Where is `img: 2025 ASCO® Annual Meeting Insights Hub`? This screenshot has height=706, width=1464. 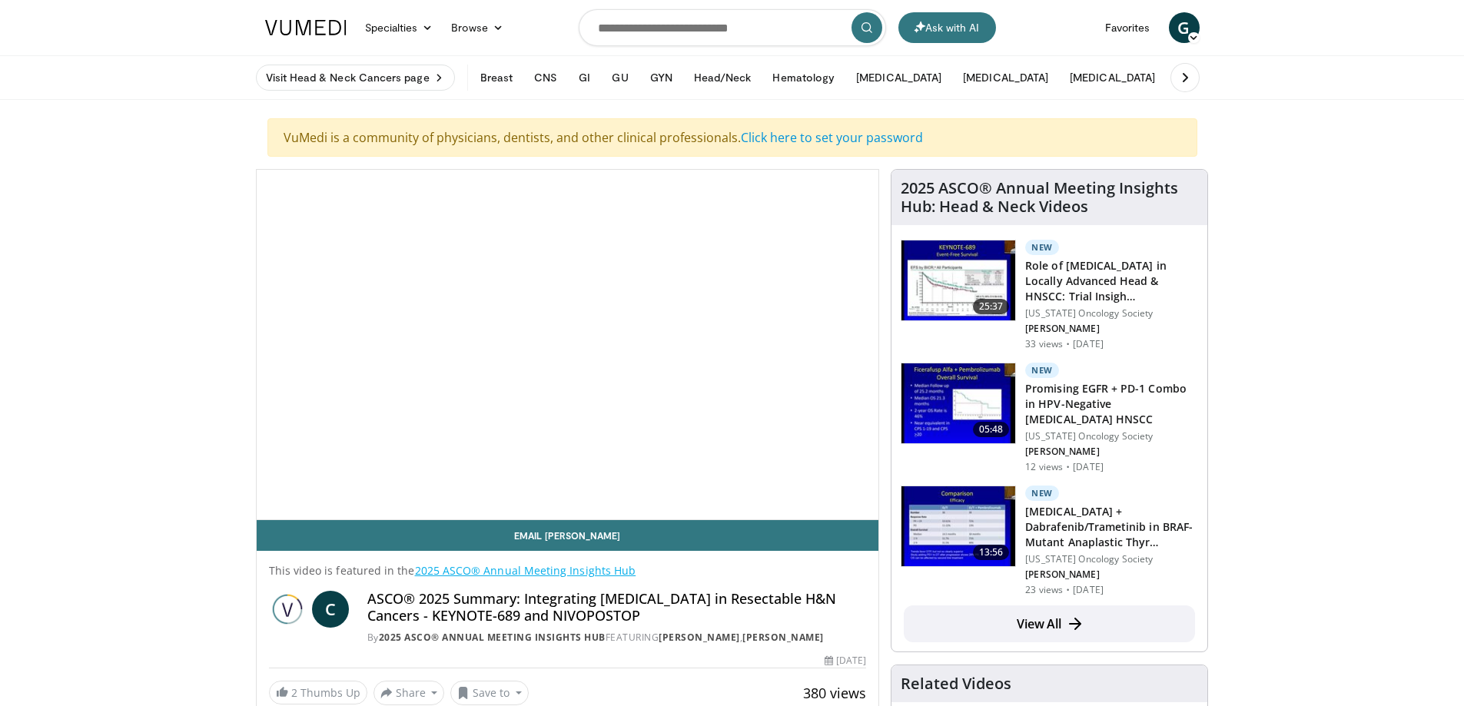
img: 2025 ASCO® Annual Meeting Insights Hub is located at coordinates (287, 610).